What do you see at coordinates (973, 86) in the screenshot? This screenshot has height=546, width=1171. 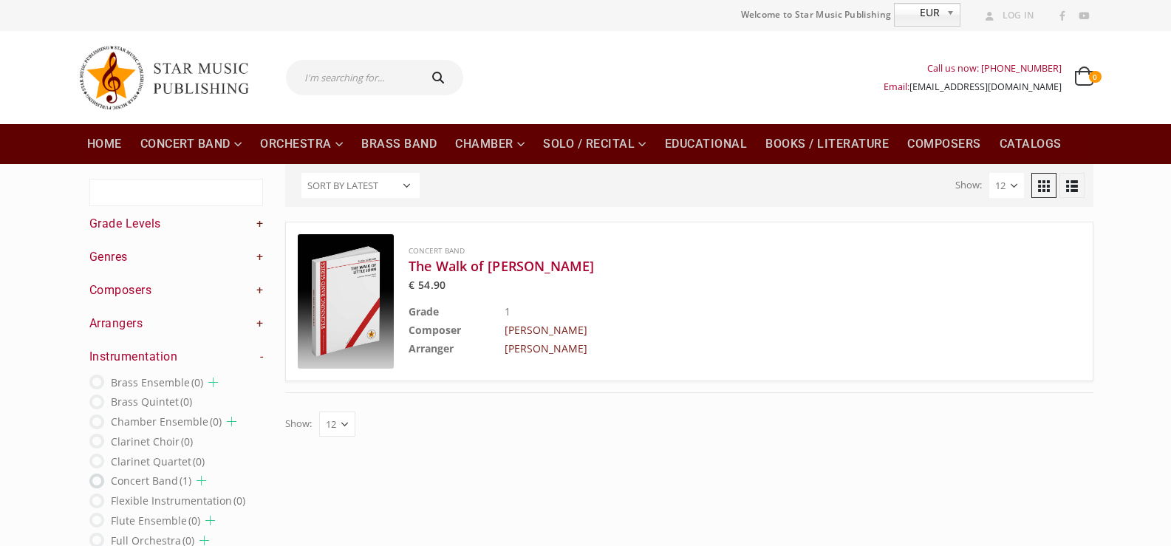 I see `div: Email:` at bounding box center [973, 86].